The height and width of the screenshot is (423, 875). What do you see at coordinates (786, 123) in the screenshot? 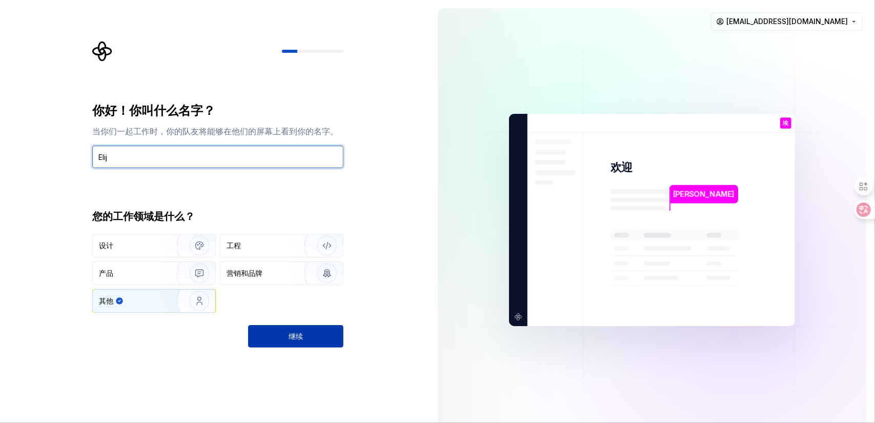
I see `font: 埃` at bounding box center [786, 123].